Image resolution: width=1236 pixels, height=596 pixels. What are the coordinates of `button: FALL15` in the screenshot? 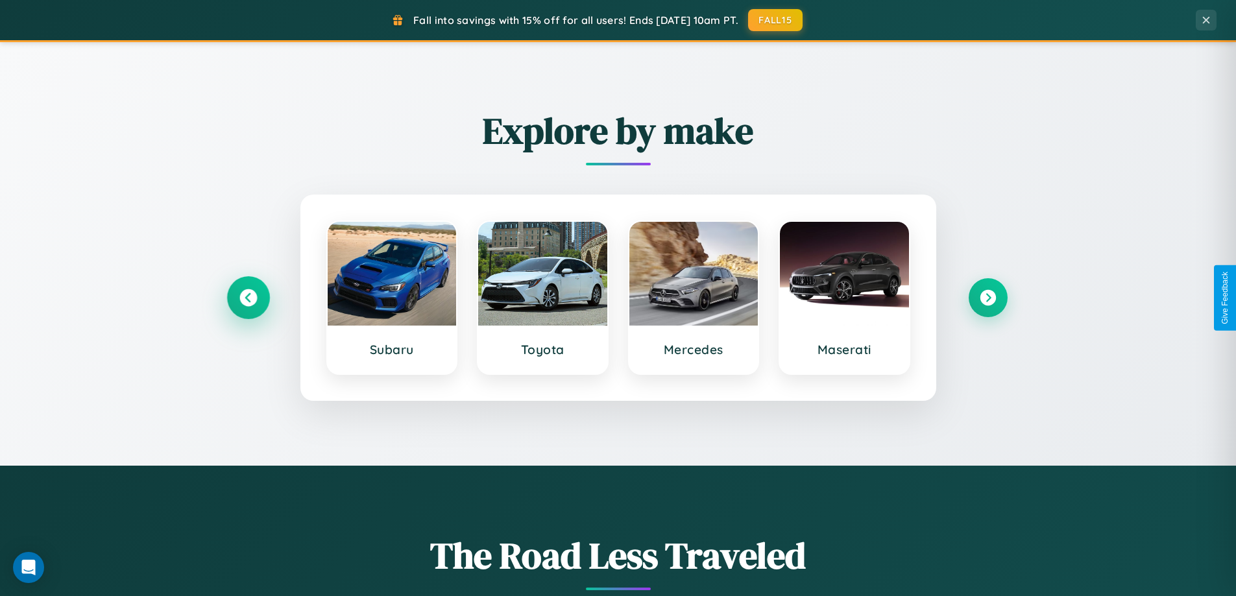 It's located at (775, 20).